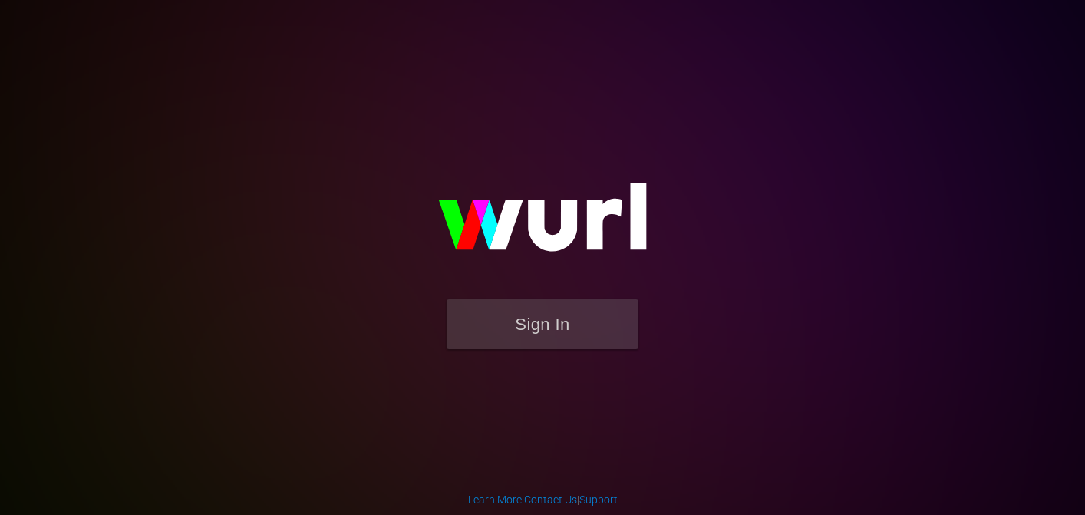 The image size is (1085, 515). What do you see at coordinates (599, 500) in the screenshot?
I see `a: Support` at bounding box center [599, 500].